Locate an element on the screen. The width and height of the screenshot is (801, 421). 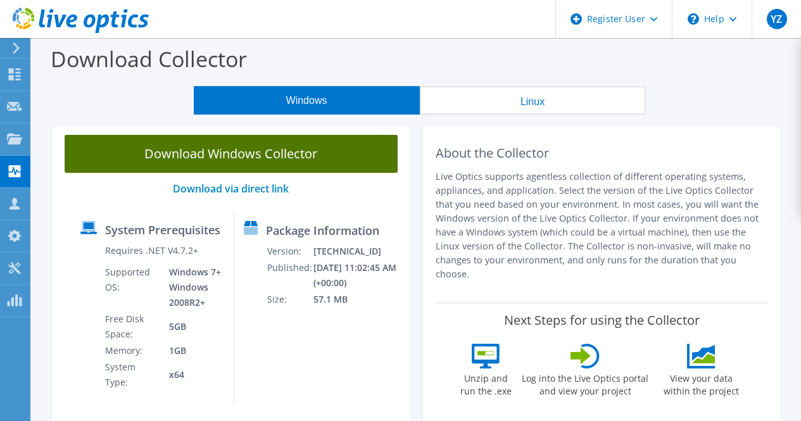
td: Size: is located at coordinates (289, 300).